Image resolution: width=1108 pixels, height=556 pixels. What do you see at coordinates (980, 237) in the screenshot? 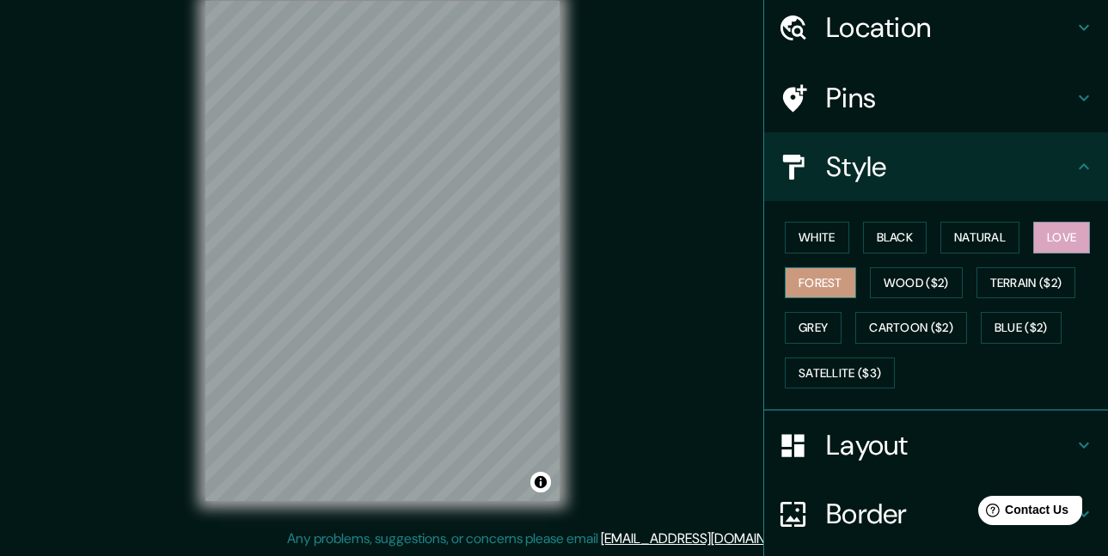
I see `button: Natural` at bounding box center [980, 237].